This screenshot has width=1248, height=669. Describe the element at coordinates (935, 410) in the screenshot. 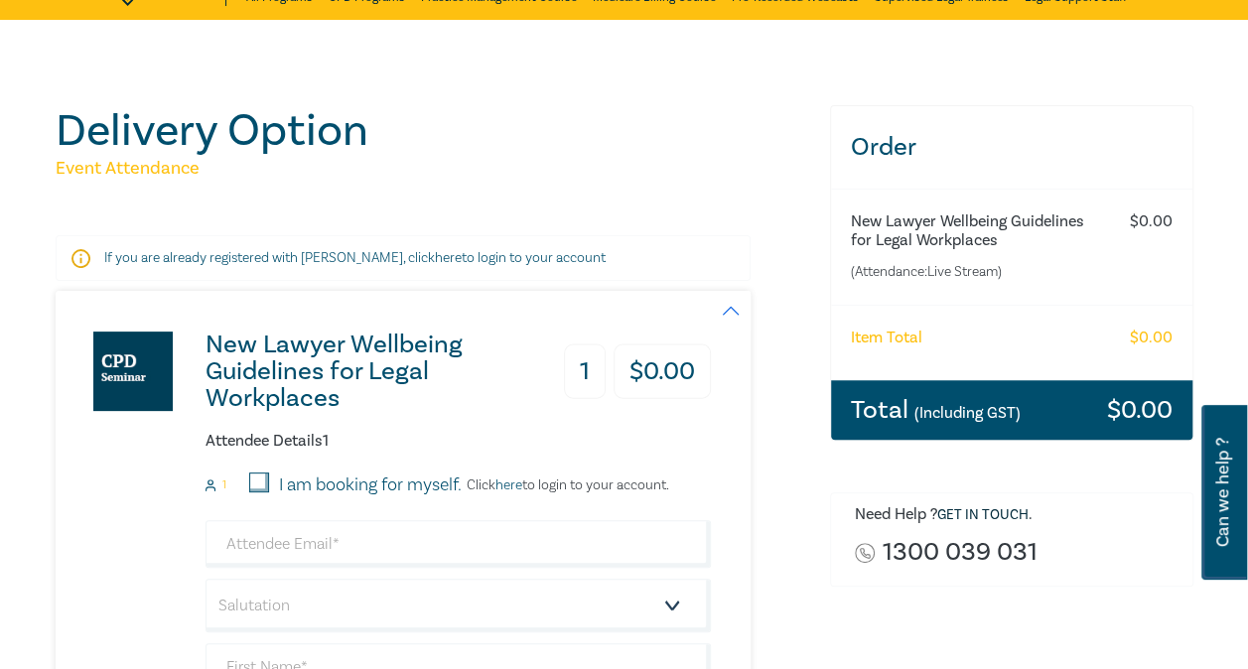

I see `h3: Total` at that location.